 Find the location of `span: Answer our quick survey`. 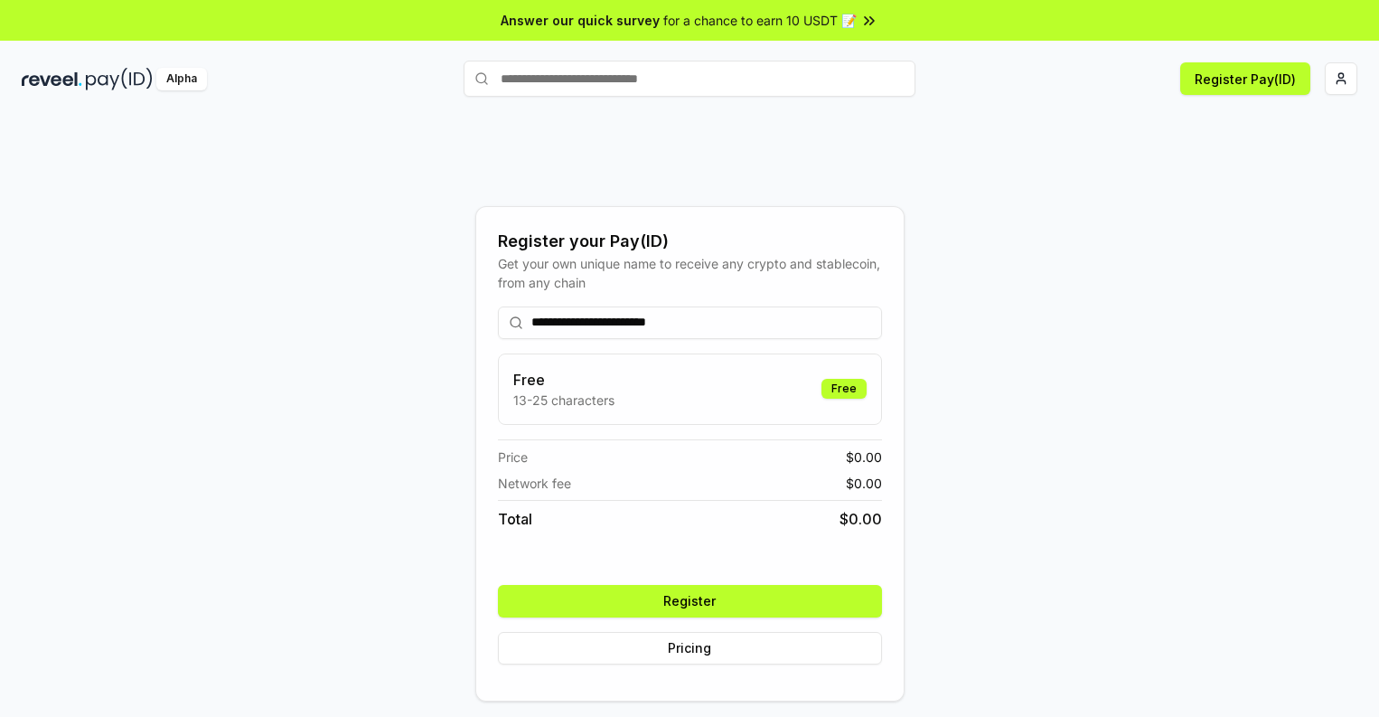

span: Answer our quick survey is located at coordinates (580, 20).